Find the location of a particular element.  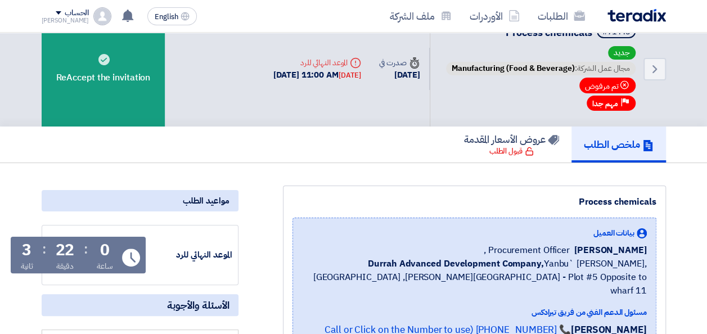

div: الحساب is located at coordinates (77, 13).